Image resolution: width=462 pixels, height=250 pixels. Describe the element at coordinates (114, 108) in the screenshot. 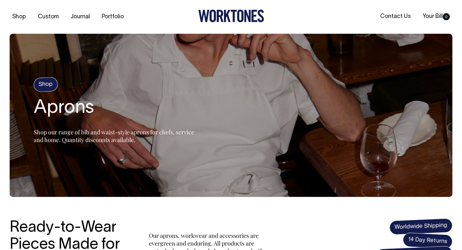

I see `h2: Aprons` at that location.